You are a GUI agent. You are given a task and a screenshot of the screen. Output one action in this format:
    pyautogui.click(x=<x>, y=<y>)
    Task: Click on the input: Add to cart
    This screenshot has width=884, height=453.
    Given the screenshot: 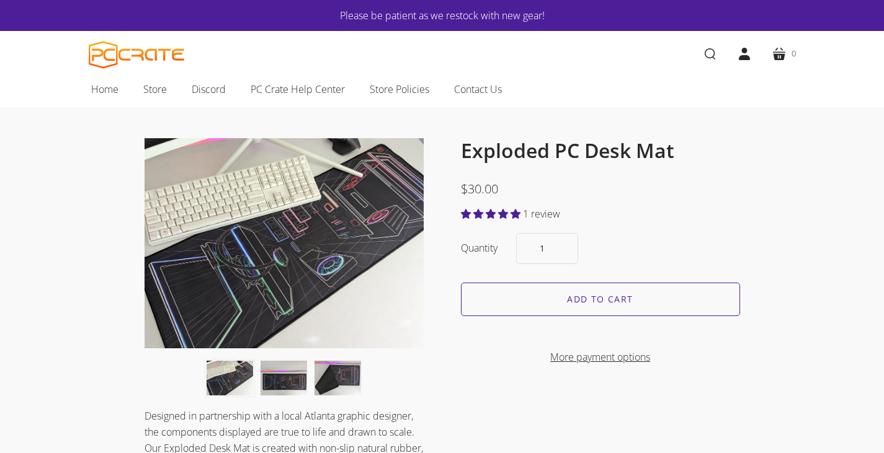 What is the action you would take?
    pyautogui.click(x=600, y=299)
    